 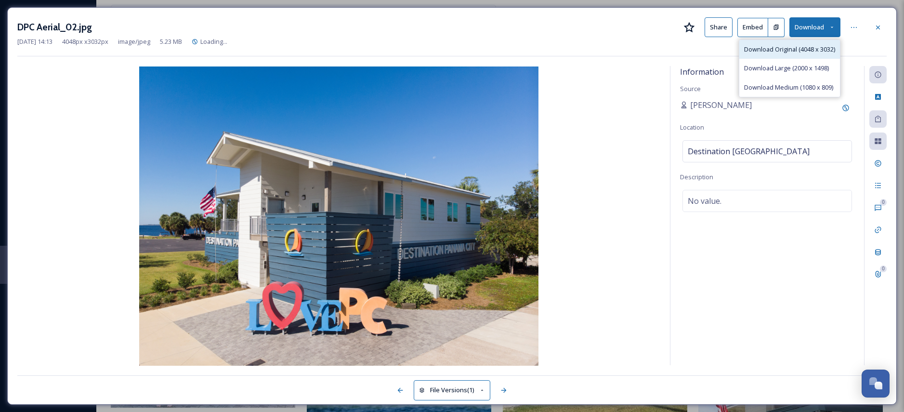 What do you see at coordinates (696, 177) in the screenshot?
I see `span: Description` at bounding box center [696, 177].